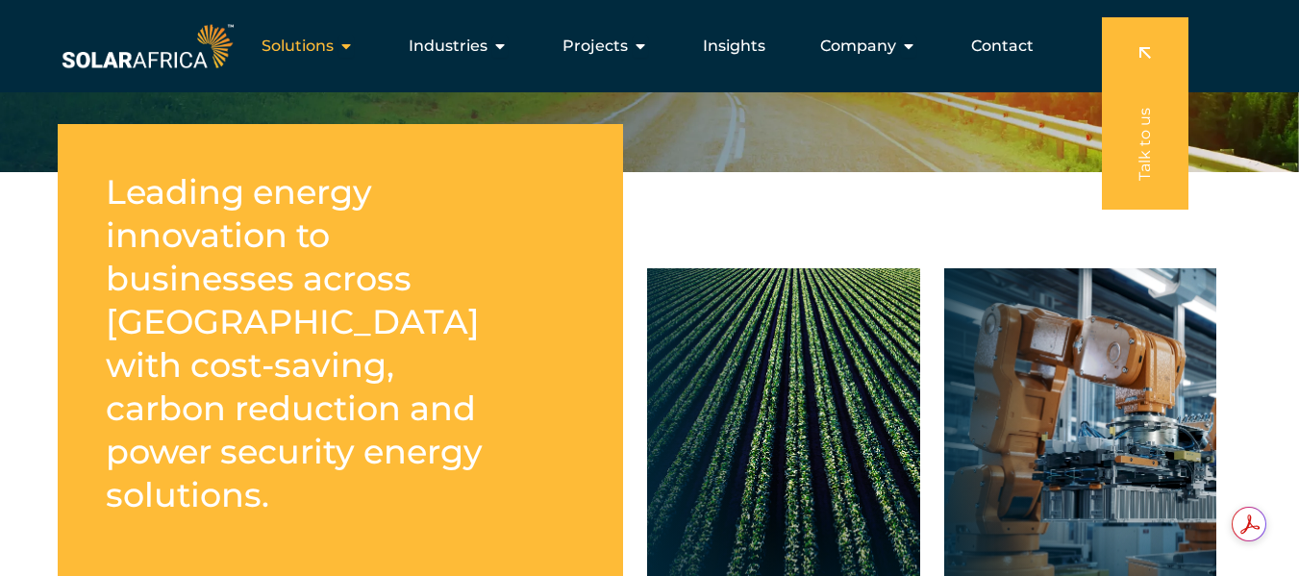 The width and height of the screenshot is (1299, 576). What do you see at coordinates (643, 46) in the screenshot?
I see `nav: Menu` at bounding box center [643, 46].